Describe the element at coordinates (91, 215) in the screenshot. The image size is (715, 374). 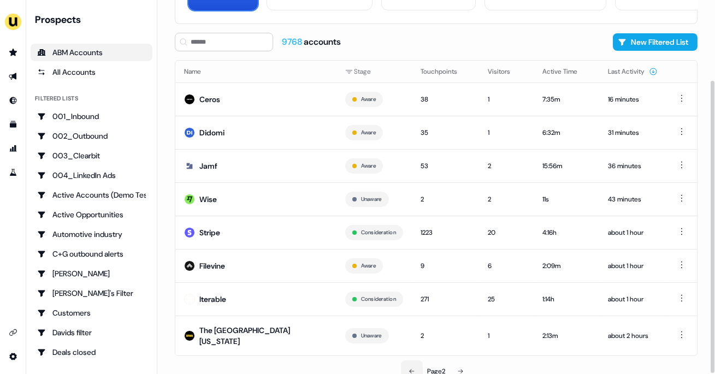
I see `div: Active Opportunities` at that location.